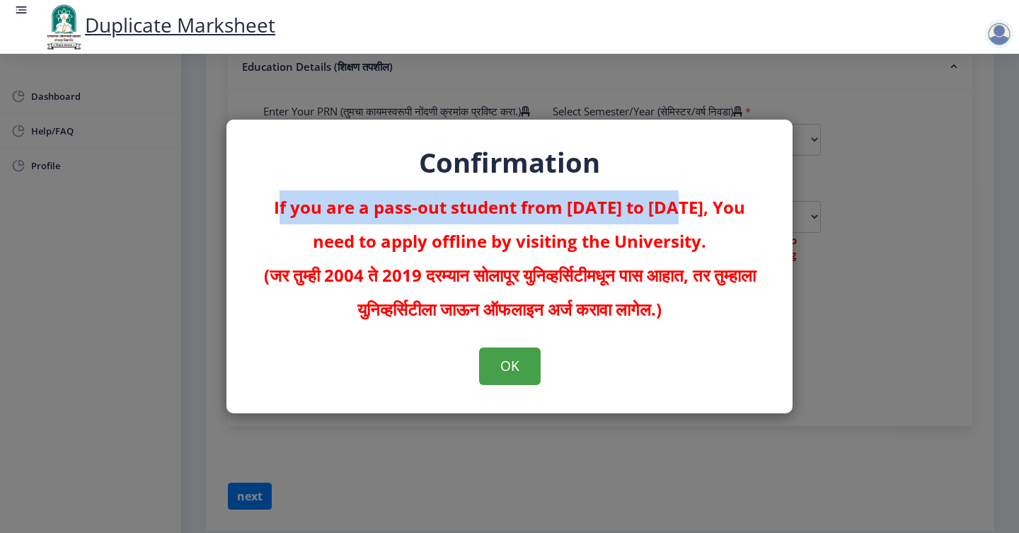  I want to click on strong: (जर तुम्ही 2004 ते 2019 दरम्यान सोलापूर युनिव्हर्सिटीमधून पास आहात, तर तुम्हाला युनिव्हर्सिटीला ज..., so click(510, 292).